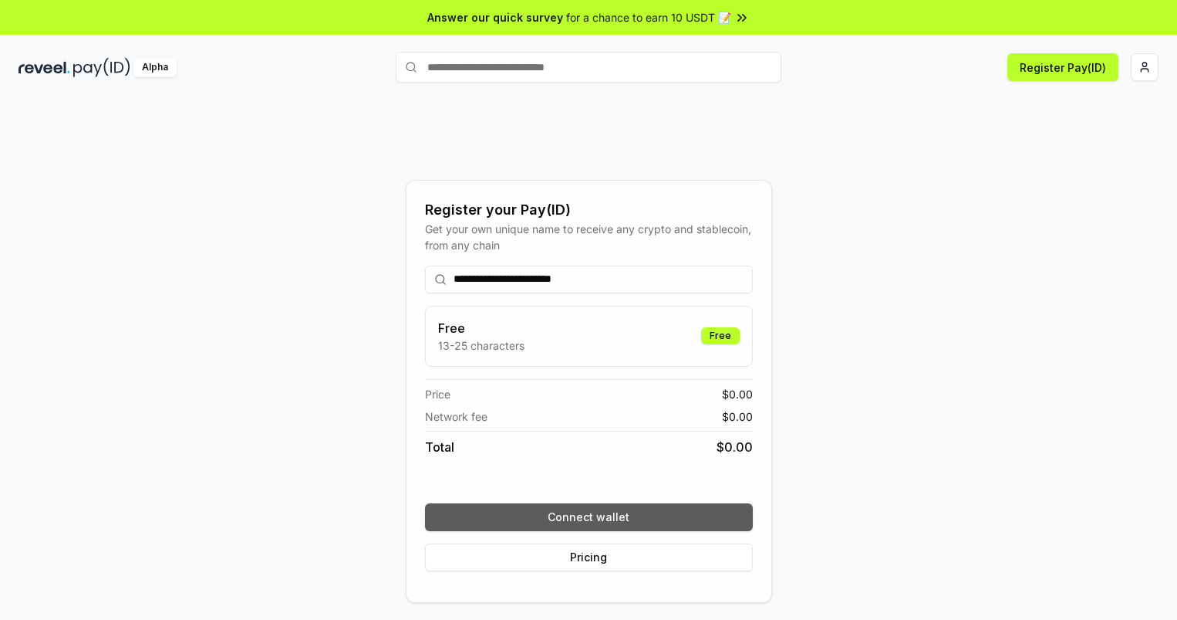 The height and width of the screenshot is (620, 1177). What do you see at coordinates (495, 17) in the screenshot?
I see `span: Answer our quick survey` at bounding box center [495, 17].